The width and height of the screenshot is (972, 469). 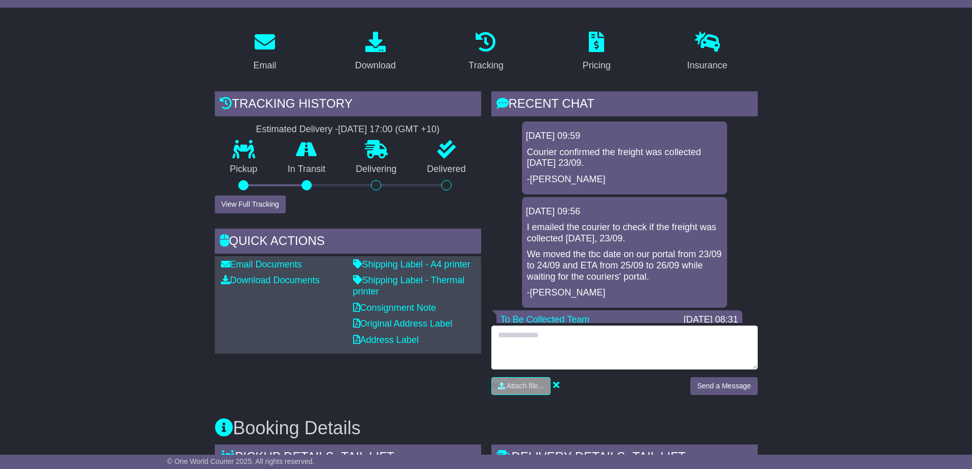 I want to click on a: Download, so click(x=375, y=52).